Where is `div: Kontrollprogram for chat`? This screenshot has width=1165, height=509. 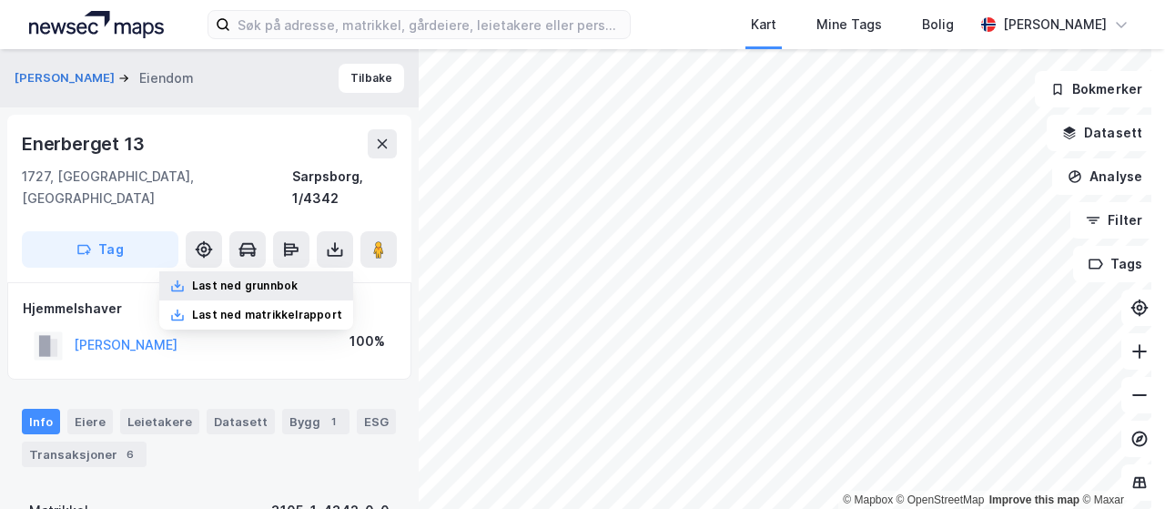
div: Kontrollprogram for chat is located at coordinates (1120, 465).